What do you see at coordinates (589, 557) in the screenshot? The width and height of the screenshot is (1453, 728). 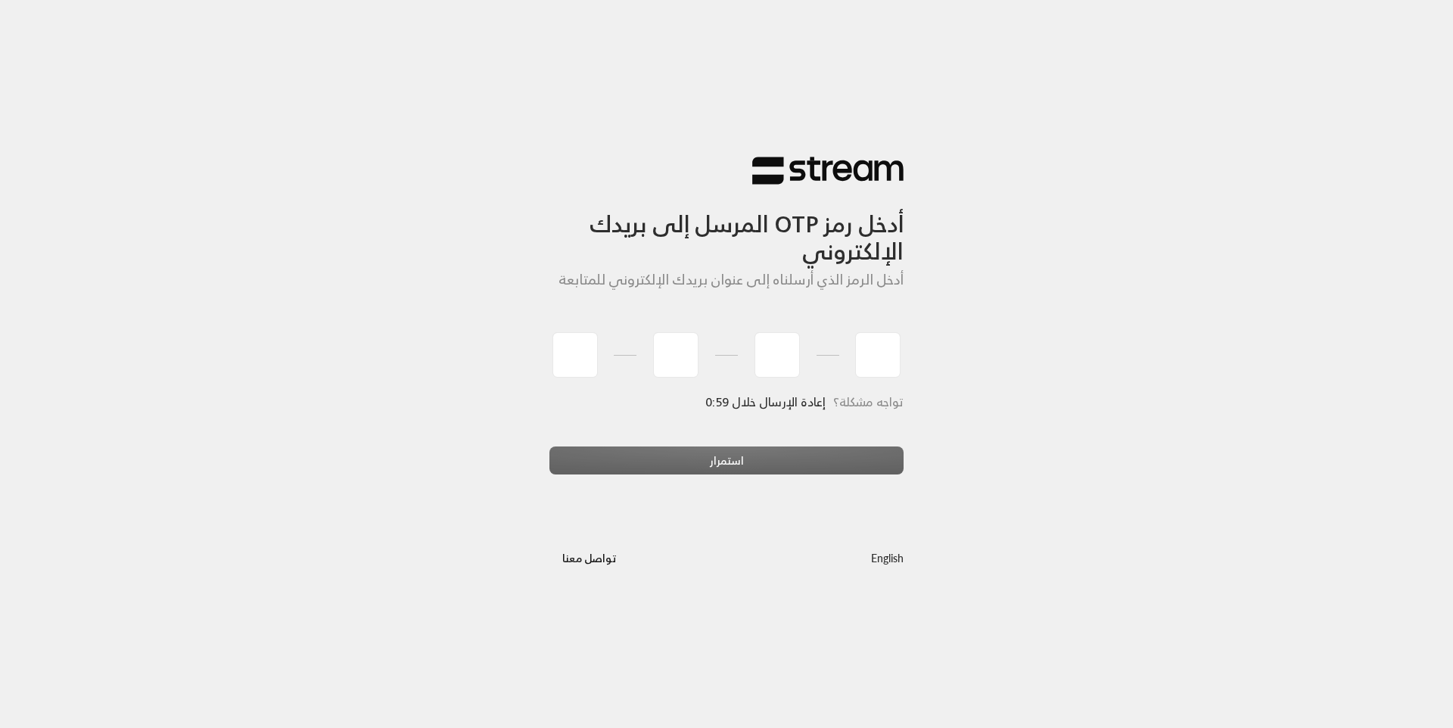 I see `button: تواصل معنا` at bounding box center [589, 557].